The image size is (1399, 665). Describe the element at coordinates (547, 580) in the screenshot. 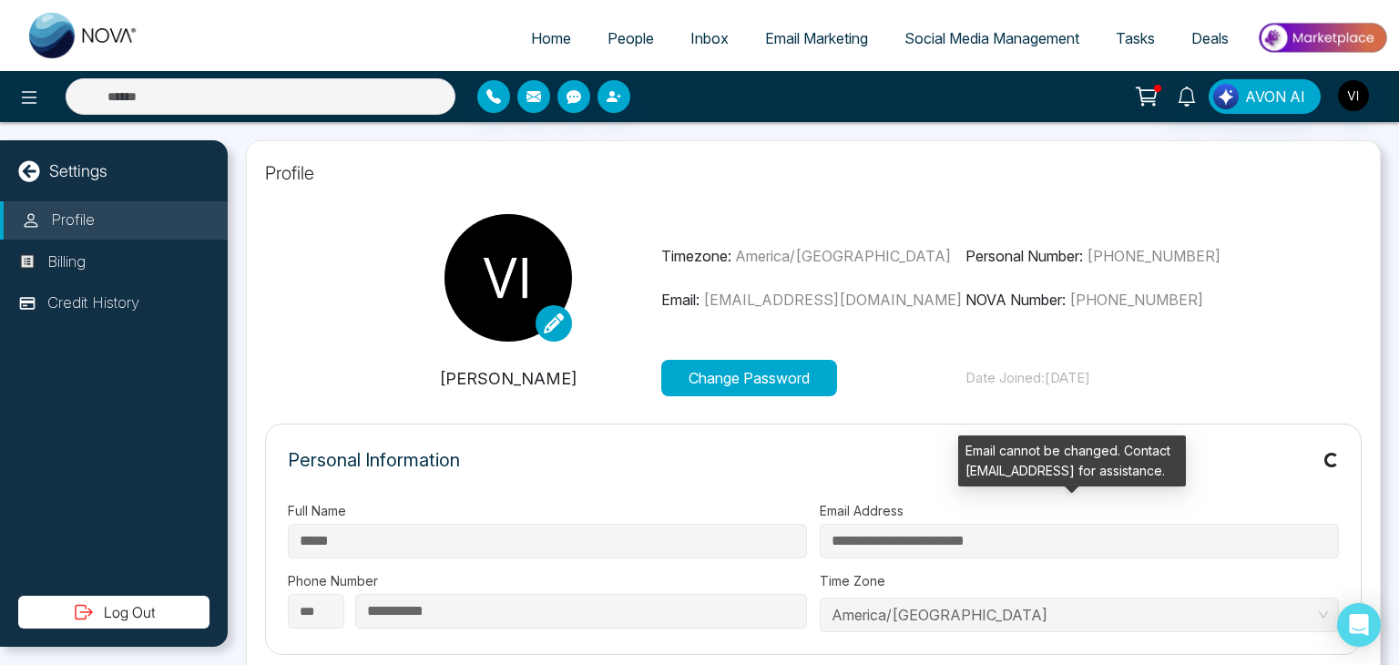

I see `label: Phone Number` at that location.